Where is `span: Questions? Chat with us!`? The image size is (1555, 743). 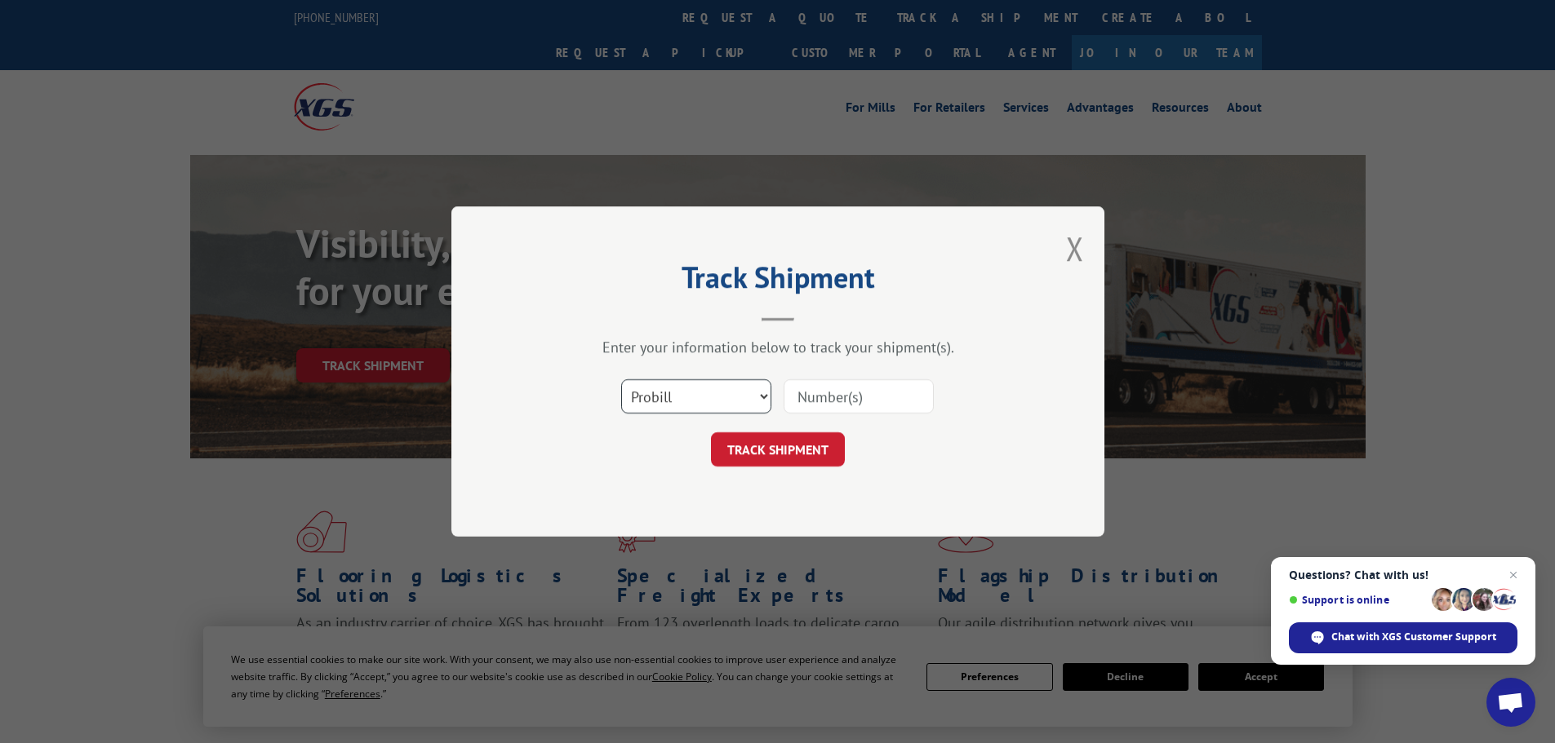 span: Questions? Chat with us! is located at coordinates (1403, 575).